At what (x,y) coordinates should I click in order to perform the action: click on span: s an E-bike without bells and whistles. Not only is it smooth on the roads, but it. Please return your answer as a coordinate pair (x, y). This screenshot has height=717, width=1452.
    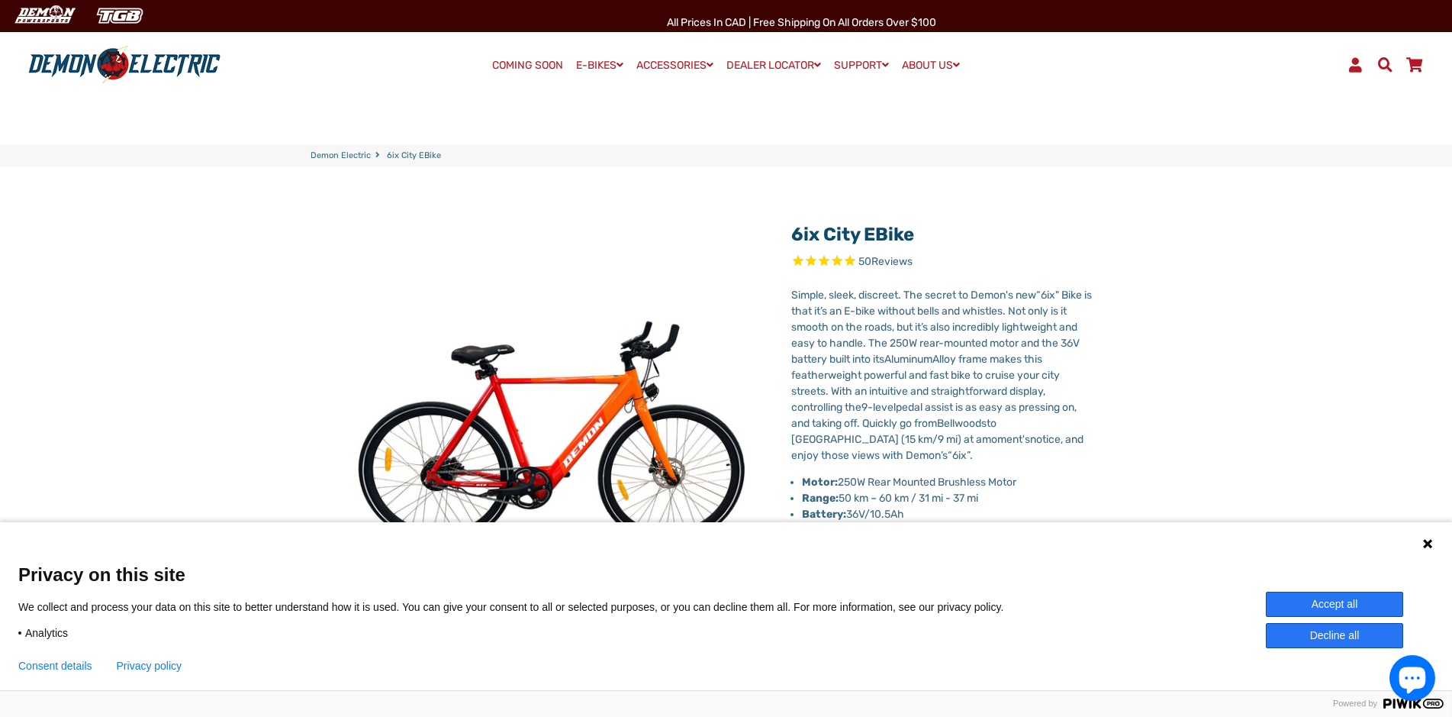
    Looking at the image, I should click on (929, 319).